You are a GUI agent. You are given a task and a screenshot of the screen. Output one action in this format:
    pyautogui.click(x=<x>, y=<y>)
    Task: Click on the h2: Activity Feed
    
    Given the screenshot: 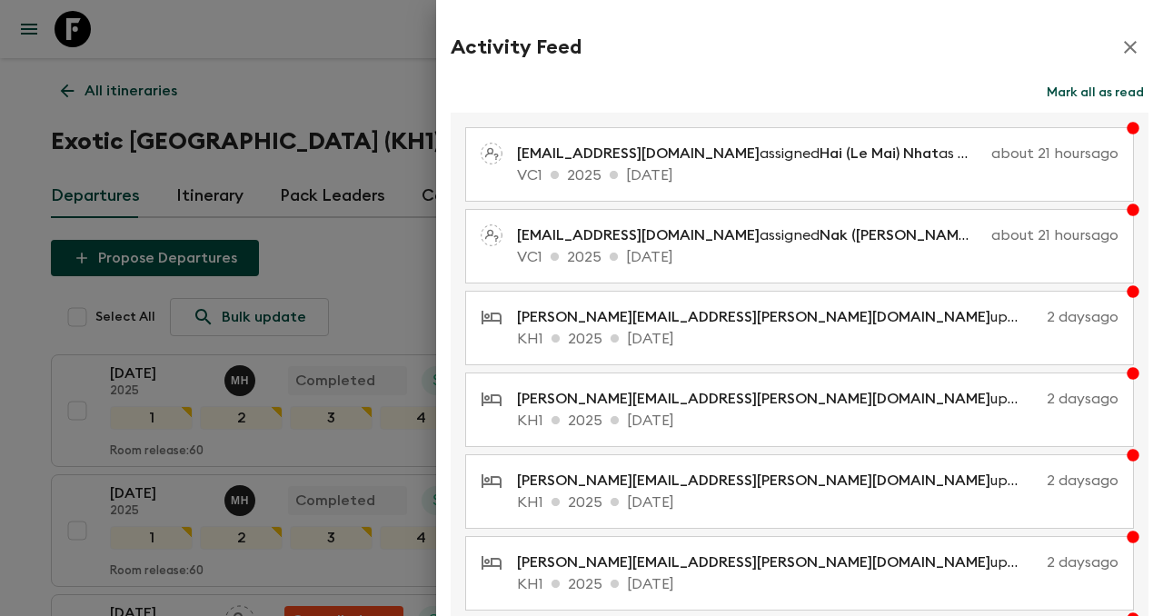 What is the action you would take?
    pyautogui.click(x=516, y=47)
    